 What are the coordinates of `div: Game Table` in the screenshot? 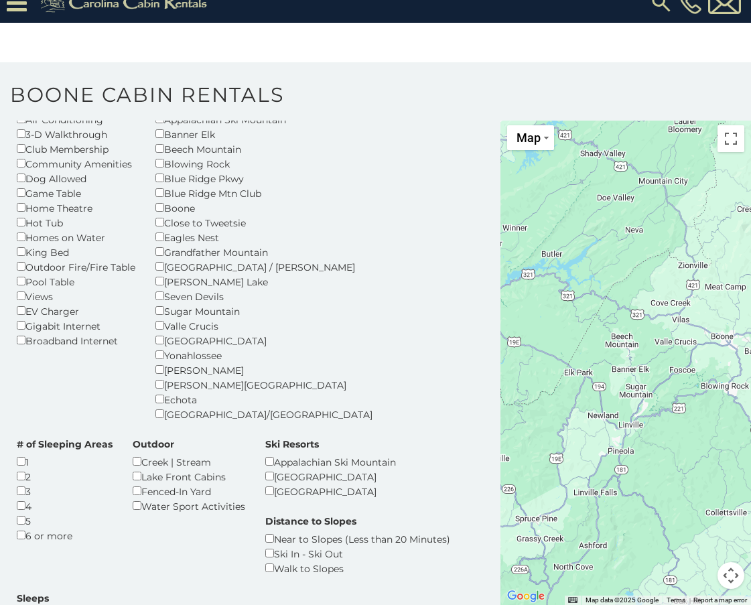 It's located at (76, 193).